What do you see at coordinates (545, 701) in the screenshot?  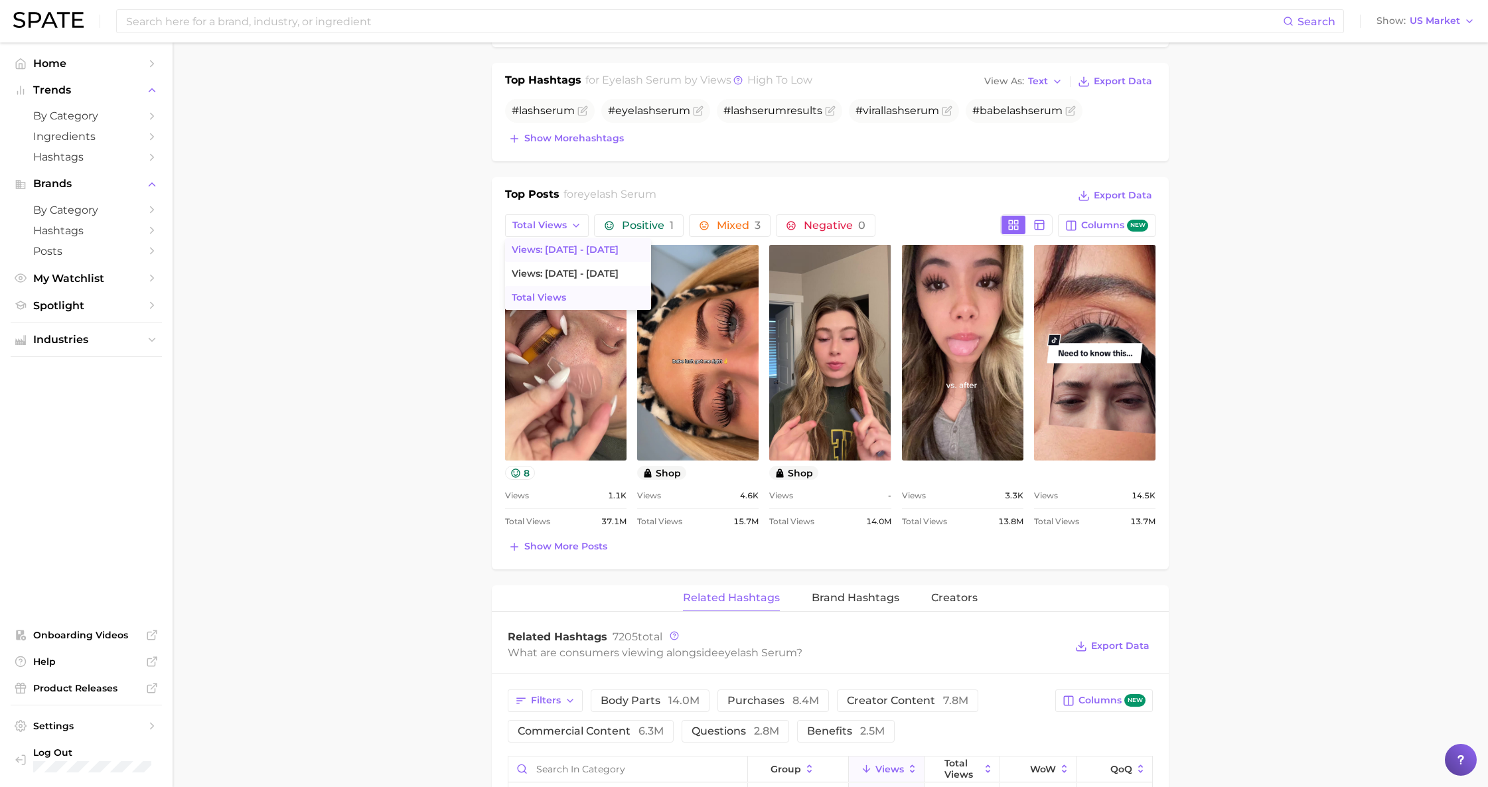 I see `button: Filters` at bounding box center [545, 701].